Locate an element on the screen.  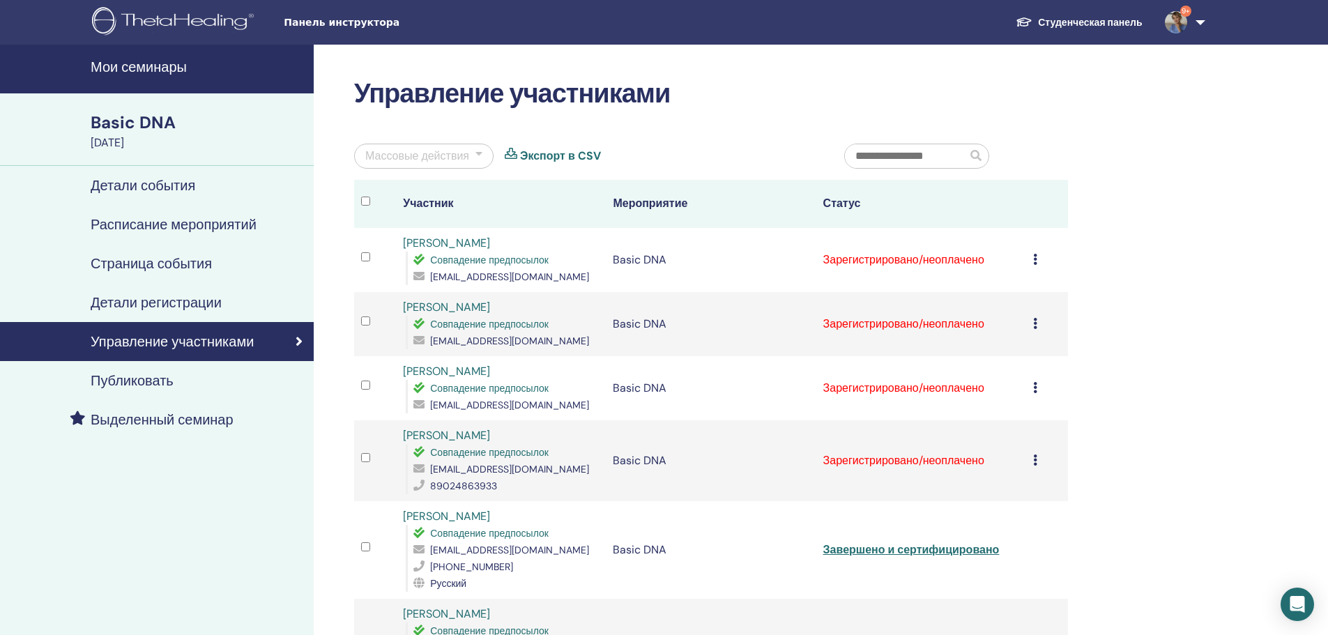
span: Панель инструктора is located at coordinates (388, 22).